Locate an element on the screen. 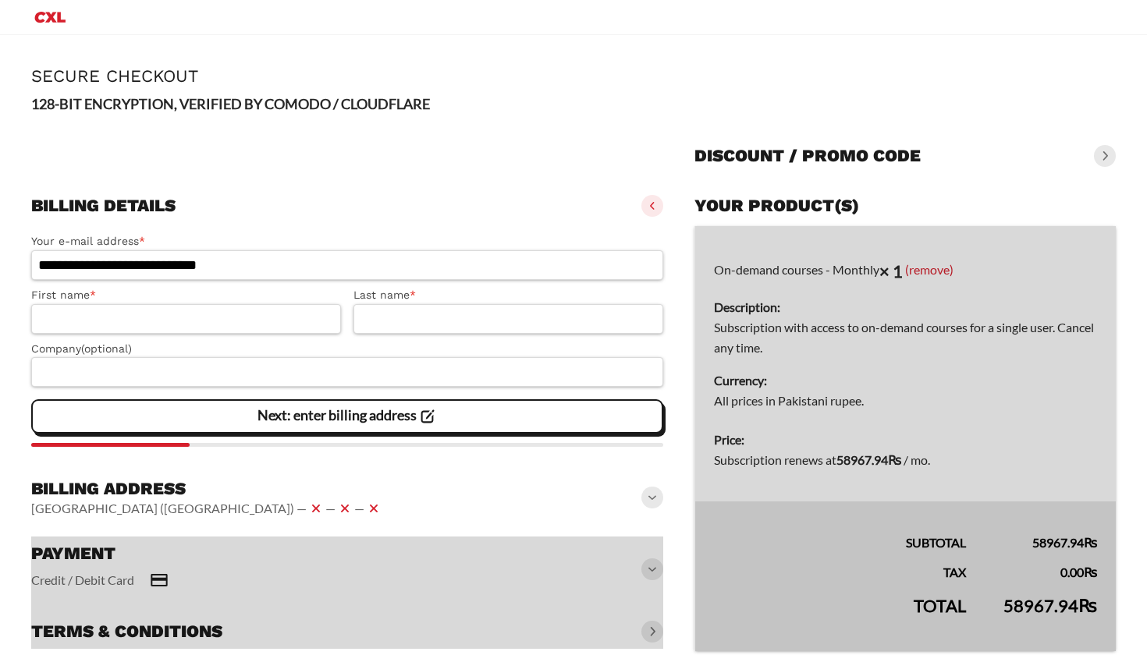 The image size is (1147, 655). h3: Billing details is located at coordinates (103, 206).